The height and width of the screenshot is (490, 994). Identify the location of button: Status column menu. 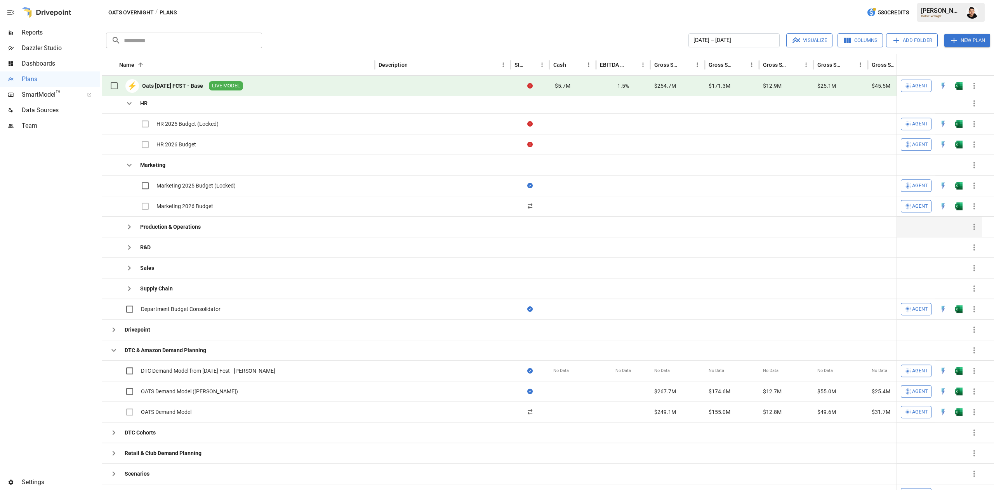
(542, 65).